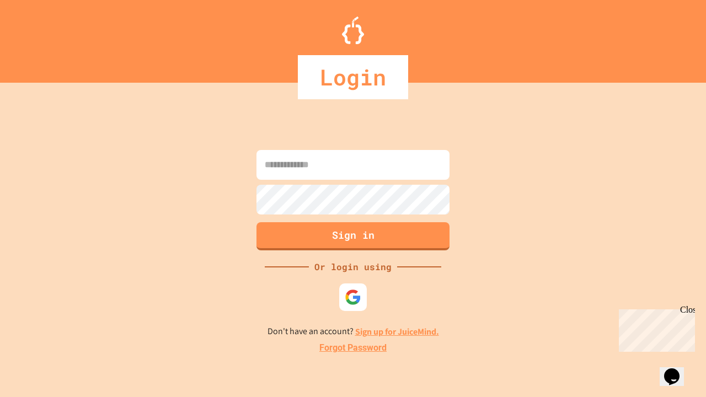 Image resolution: width=706 pixels, height=397 pixels. Describe the element at coordinates (353, 267) in the screenshot. I see `div: Or login using` at that location.